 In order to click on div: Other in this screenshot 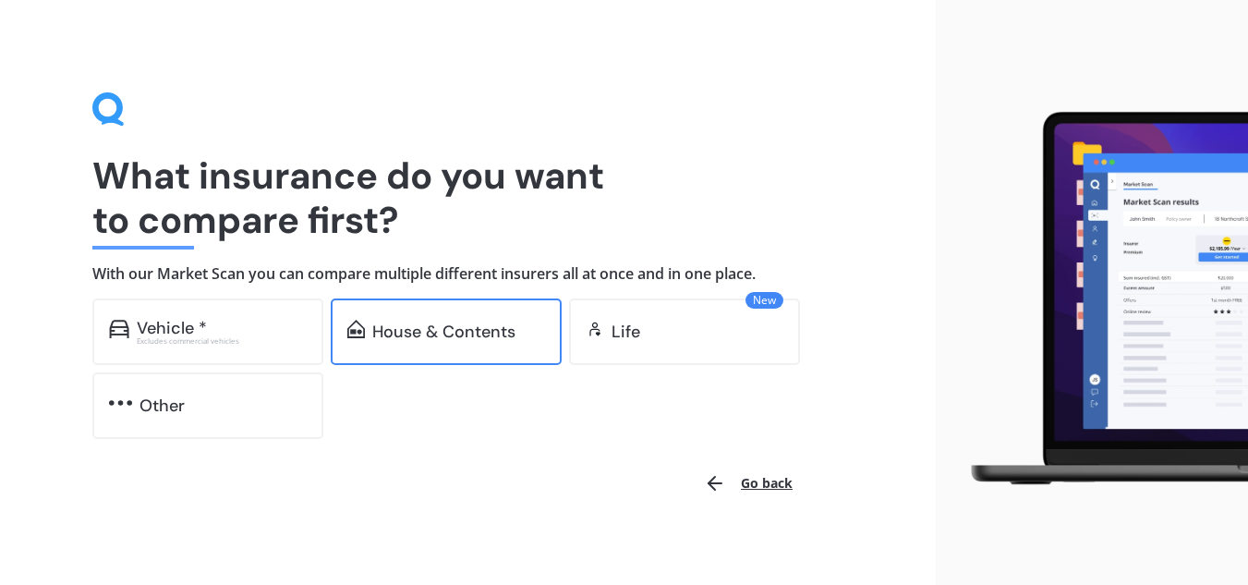, I will do `click(162, 405)`.